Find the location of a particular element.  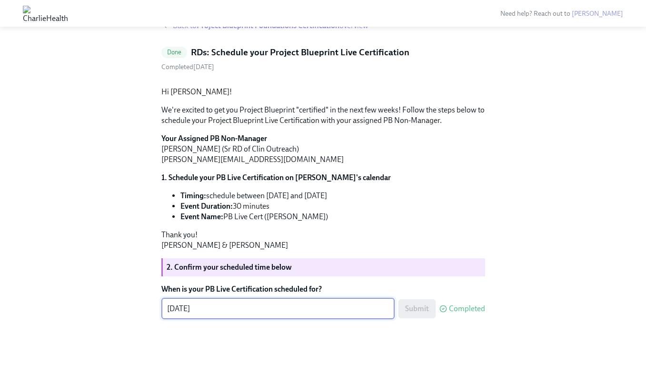

strong: Your Assigned PB Non-Manager is located at coordinates (214, 138).